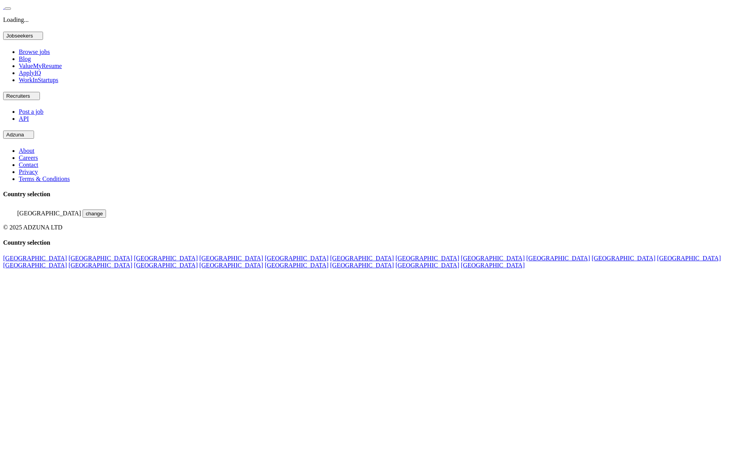  Describe the element at coordinates (15, 134) in the screenshot. I see `span: Adzuna` at that location.